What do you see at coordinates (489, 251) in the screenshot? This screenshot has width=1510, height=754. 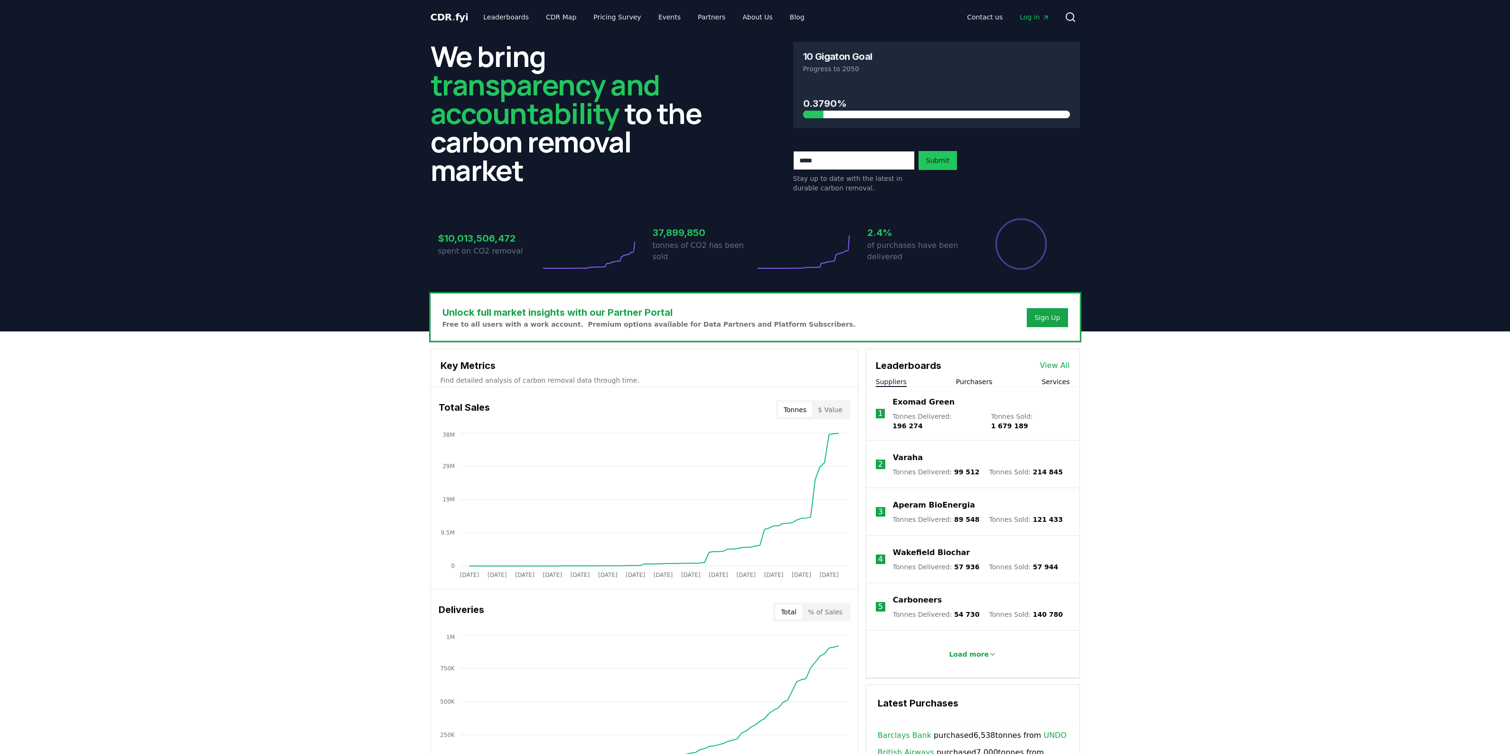 I see `p: spent on CO2 removal` at bounding box center [489, 251].